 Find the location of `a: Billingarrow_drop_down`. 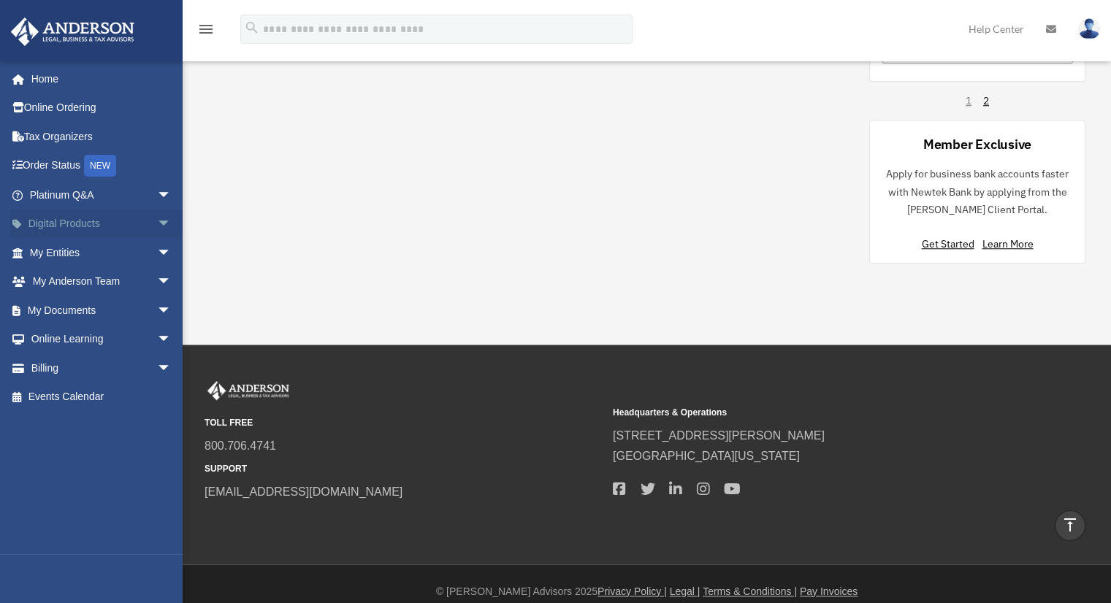

a: Billingarrow_drop_down is located at coordinates (102, 368).